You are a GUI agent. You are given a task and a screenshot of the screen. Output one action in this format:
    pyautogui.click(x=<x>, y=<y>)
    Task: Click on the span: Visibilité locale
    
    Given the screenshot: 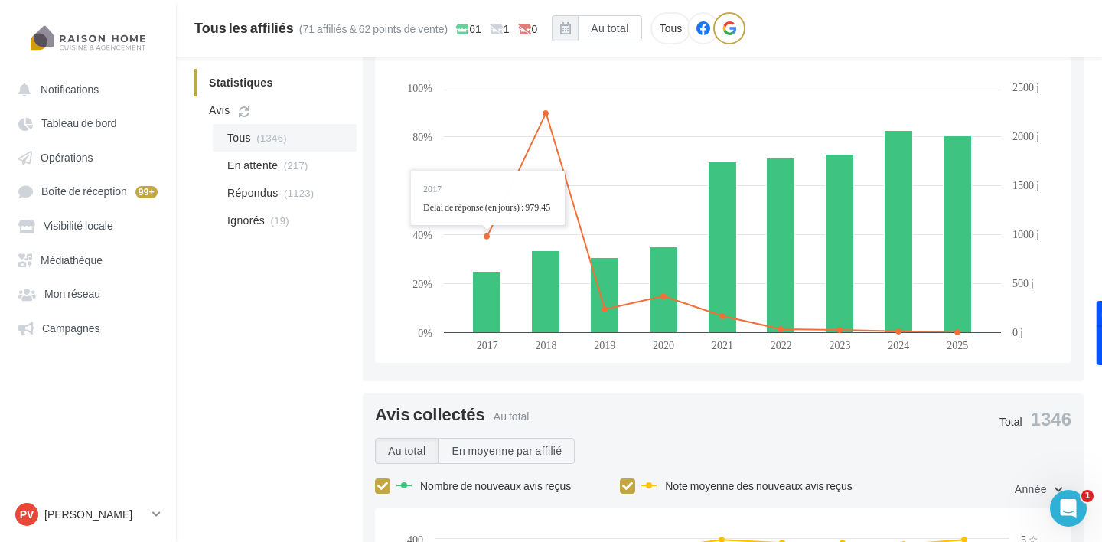 What is the action you would take?
    pyautogui.click(x=78, y=226)
    